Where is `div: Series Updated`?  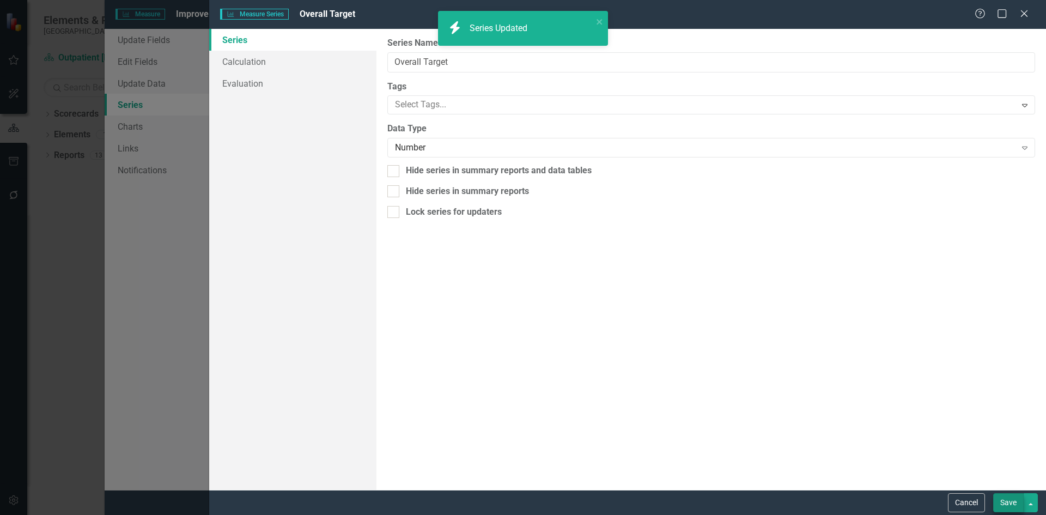
div: Series Updated is located at coordinates (499, 28).